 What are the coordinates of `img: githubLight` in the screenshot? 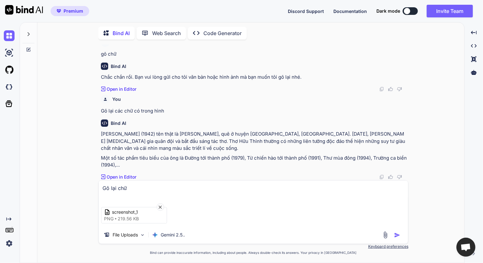 It's located at (9, 70).